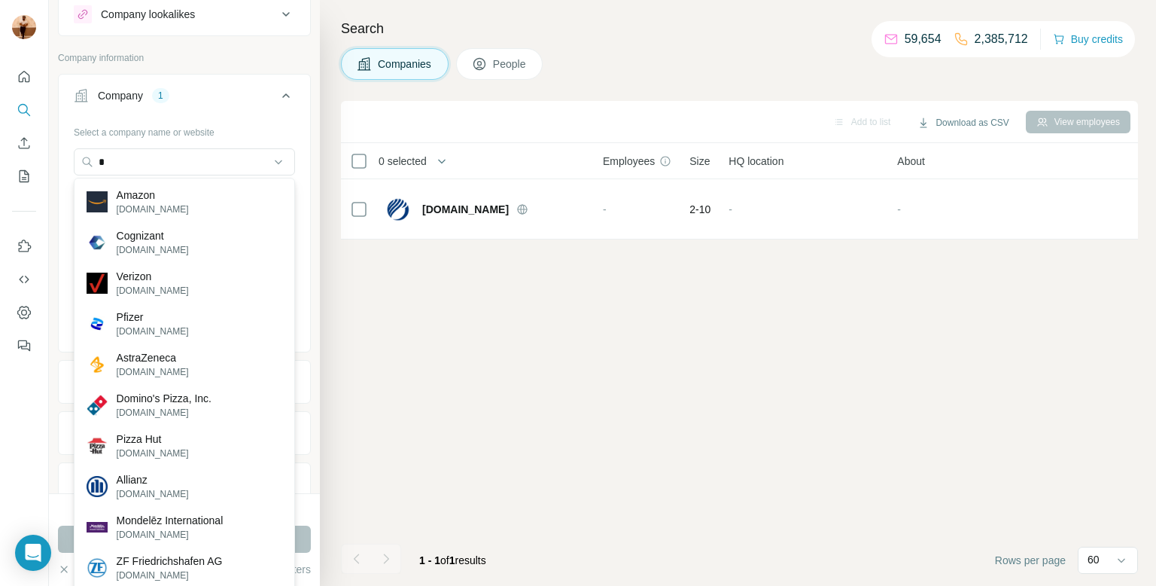 Image resolution: width=1156 pixels, height=586 pixels. What do you see at coordinates (398, 209) in the screenshot?
I see `img: Logo of alshirawi.ae` at bounding box center [398, 209].